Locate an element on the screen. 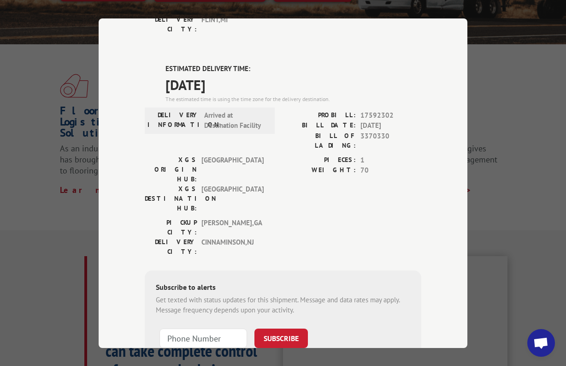  label: ESTIMATED DELIVERY TIME: is located at coordinates (293, 69).